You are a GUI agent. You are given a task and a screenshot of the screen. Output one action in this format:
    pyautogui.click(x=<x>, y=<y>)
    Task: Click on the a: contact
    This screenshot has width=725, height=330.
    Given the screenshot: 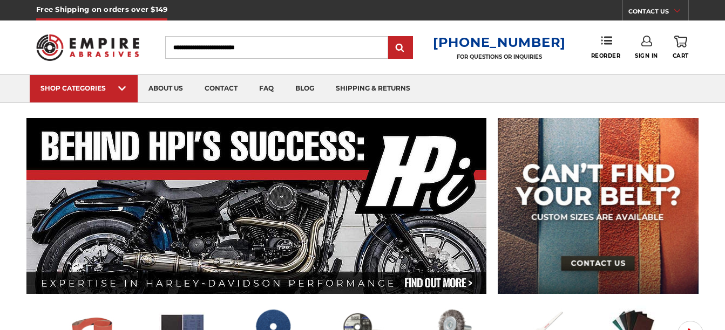 What is the action you would take?
    pyautogui.click(x=221, y=89)
    